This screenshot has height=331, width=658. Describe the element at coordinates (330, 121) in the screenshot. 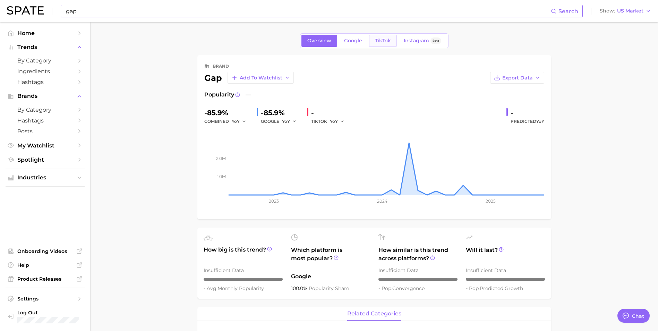

I see `div: TIKTOK` at that location.